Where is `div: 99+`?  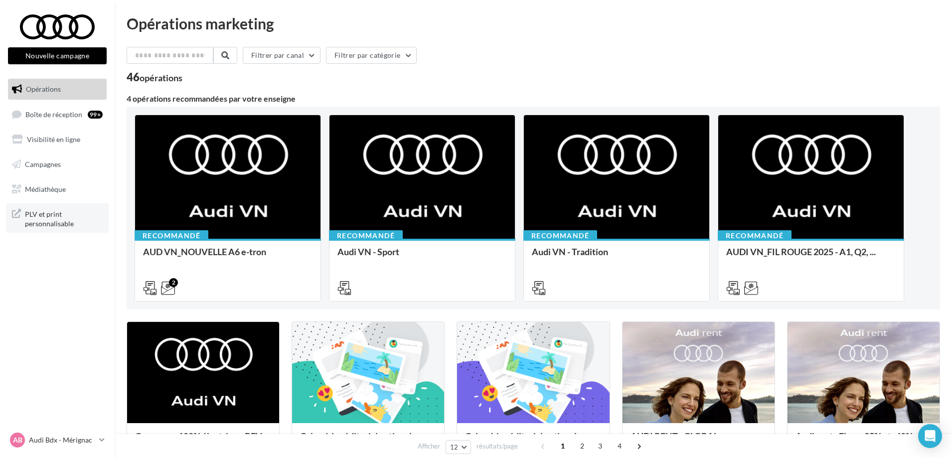 div: 99+ is located at coordinates (95, 115).